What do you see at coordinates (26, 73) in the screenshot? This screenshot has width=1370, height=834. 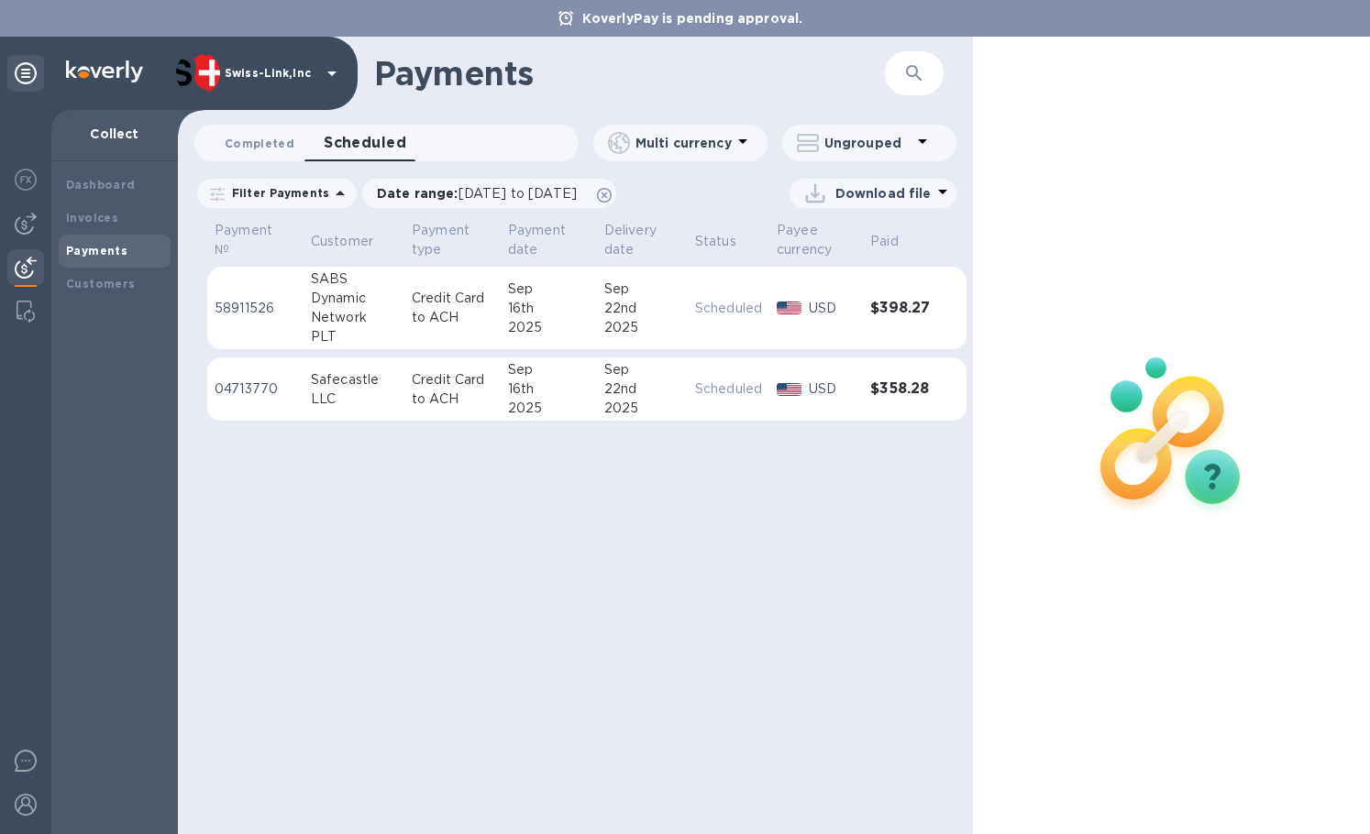 I see `div: Unpin categories` at bounding box center [26, 73].